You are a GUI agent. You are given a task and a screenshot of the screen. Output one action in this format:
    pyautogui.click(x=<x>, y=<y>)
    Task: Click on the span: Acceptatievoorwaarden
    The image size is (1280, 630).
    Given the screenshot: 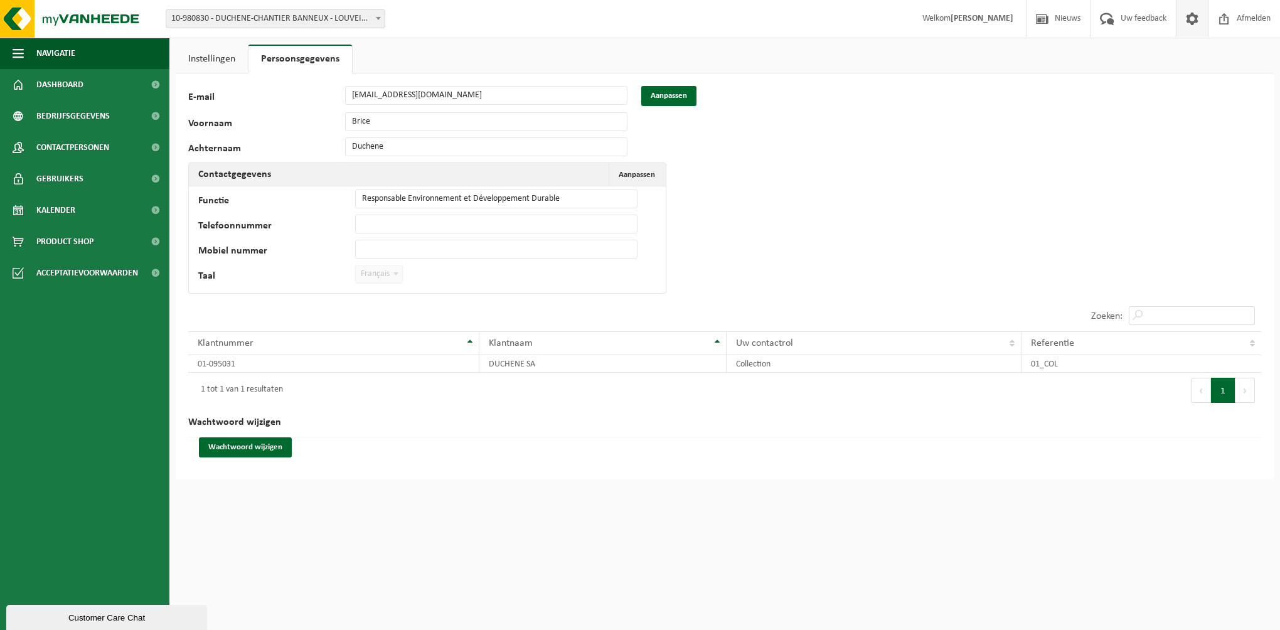 What is the action you would take?
    pyautogui.click(x=87, y=273)
    